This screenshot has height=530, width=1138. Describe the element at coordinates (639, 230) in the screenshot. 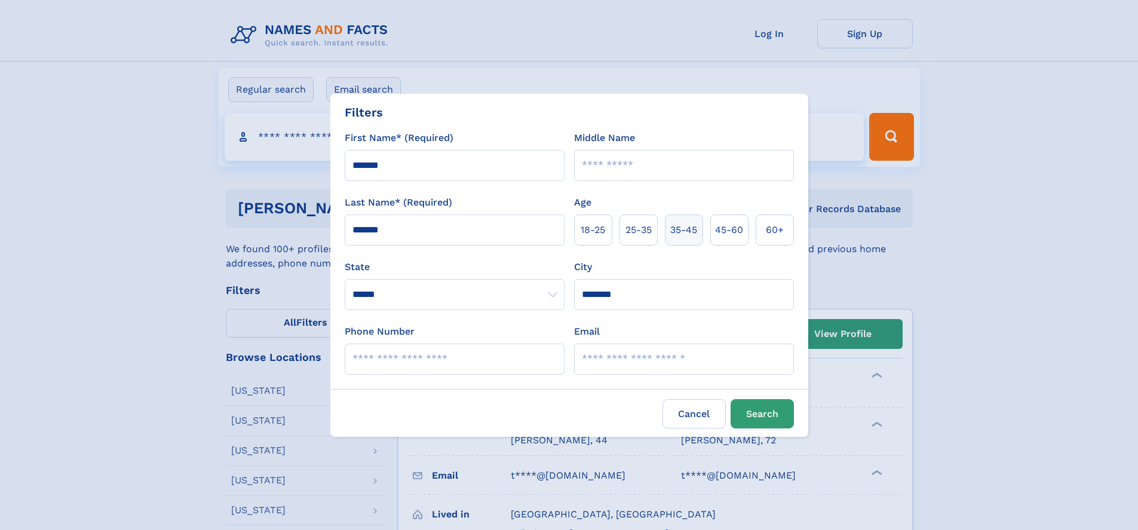

I see `span: 25‑35` at that location.